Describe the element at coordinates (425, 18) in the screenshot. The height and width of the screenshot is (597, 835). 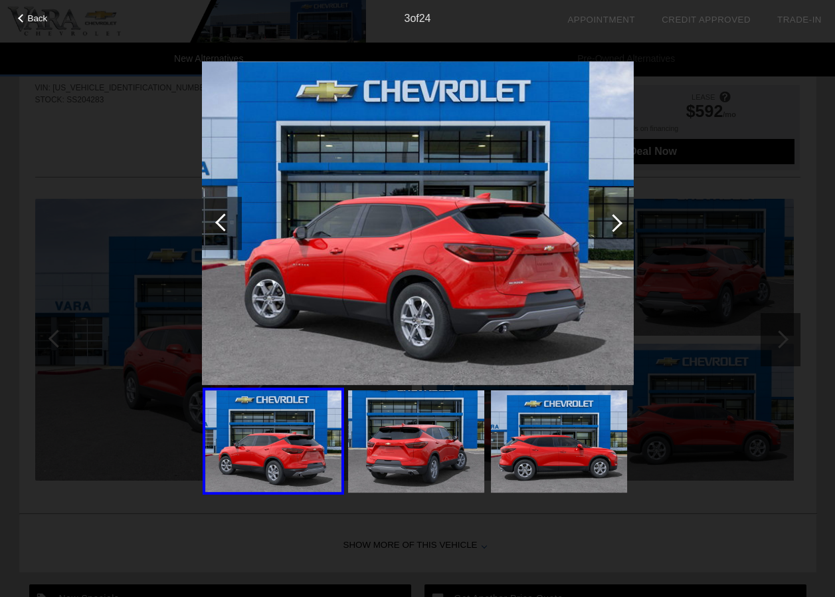
I see `span: 24` at that location.